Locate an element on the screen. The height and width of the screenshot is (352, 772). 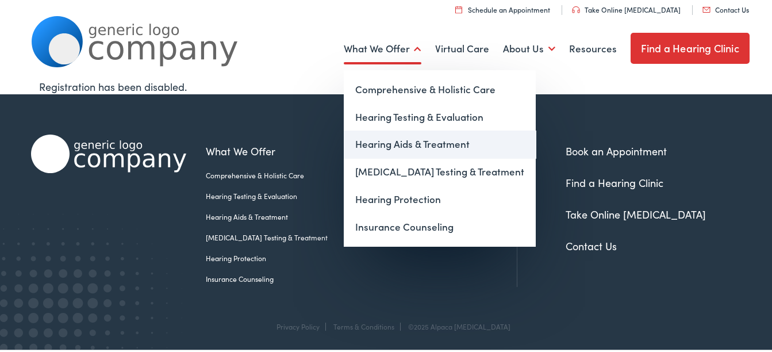
div: Registration has been disabled. is located at coordinates (390, 84).